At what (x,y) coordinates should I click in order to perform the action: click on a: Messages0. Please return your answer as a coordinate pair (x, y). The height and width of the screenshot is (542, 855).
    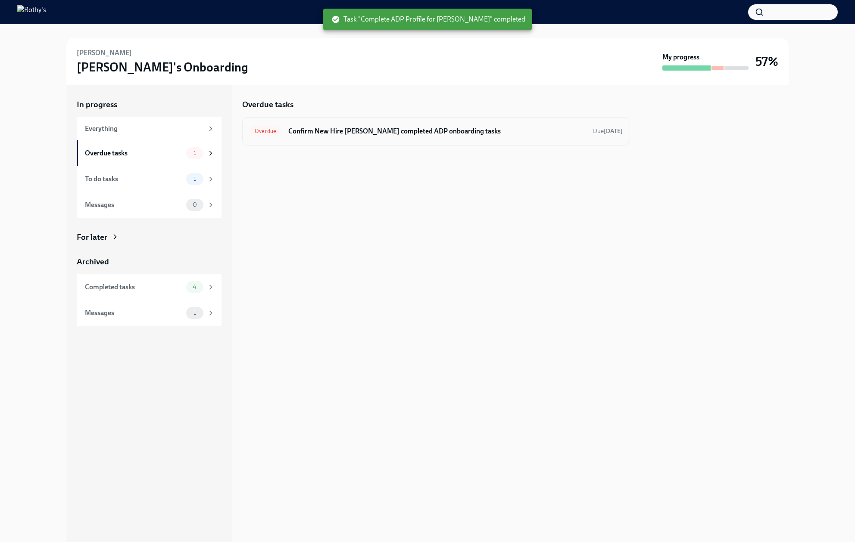
    Looking at the image, I should click on (149, 205).